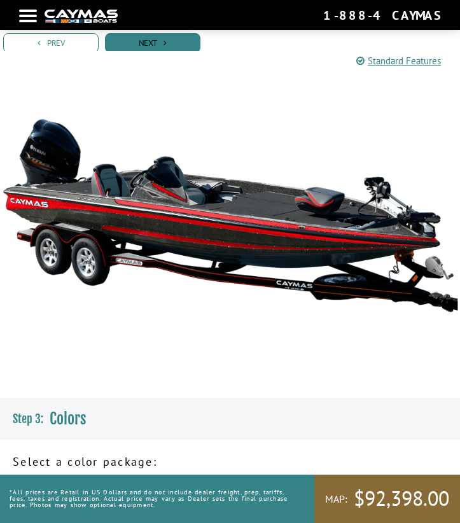 The image size is (460, 523). Describe the element at coordinates (387, 499) in the screenshot. I see `a: MAP:$92,398.00` at that location.